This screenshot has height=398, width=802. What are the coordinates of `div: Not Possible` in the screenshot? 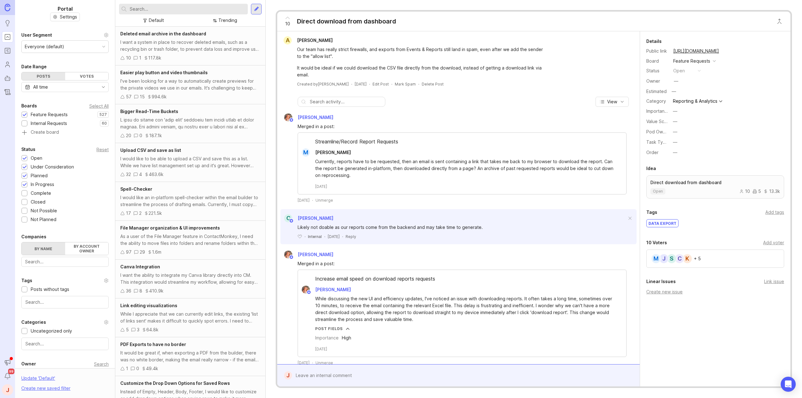 It's located at (44, 211).